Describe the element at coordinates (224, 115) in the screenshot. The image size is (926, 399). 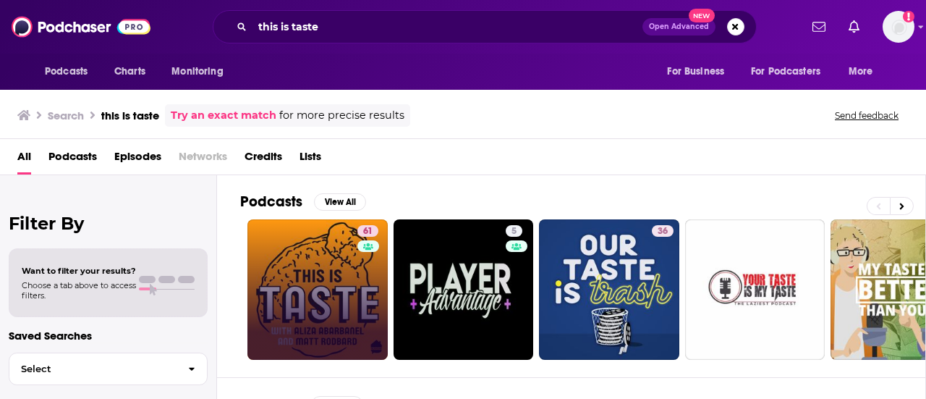
I see `a: Try an exact match` at that location.